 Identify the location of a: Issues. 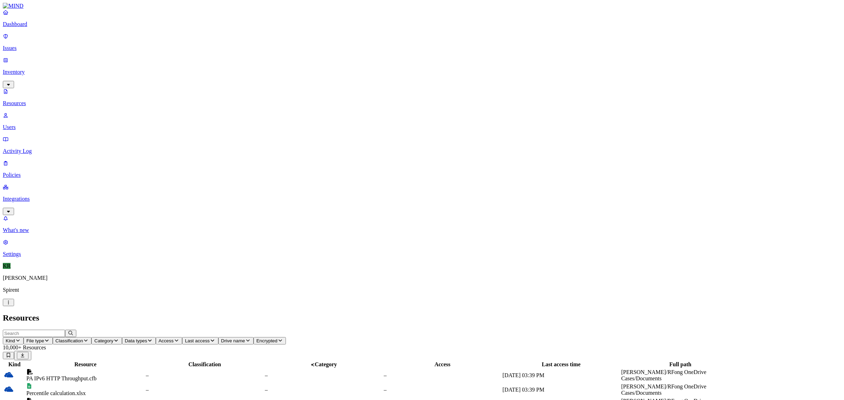
(422, 42).